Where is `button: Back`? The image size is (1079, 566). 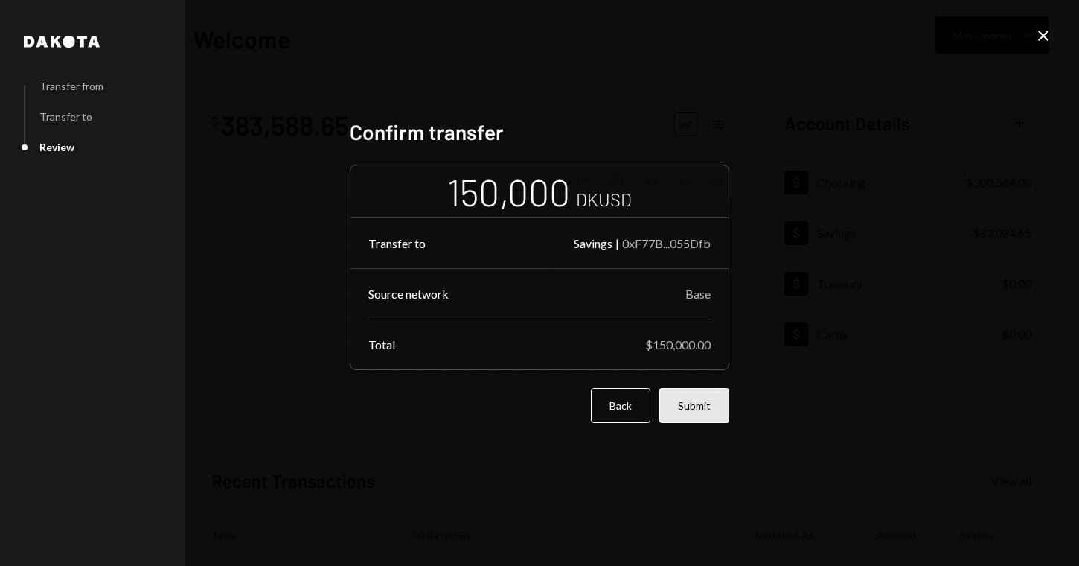
button: Back is located at coordinates (621, 405).